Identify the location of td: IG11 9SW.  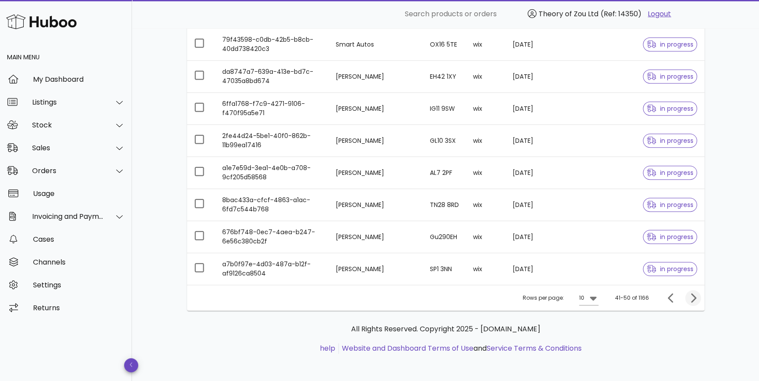
(444, 109).